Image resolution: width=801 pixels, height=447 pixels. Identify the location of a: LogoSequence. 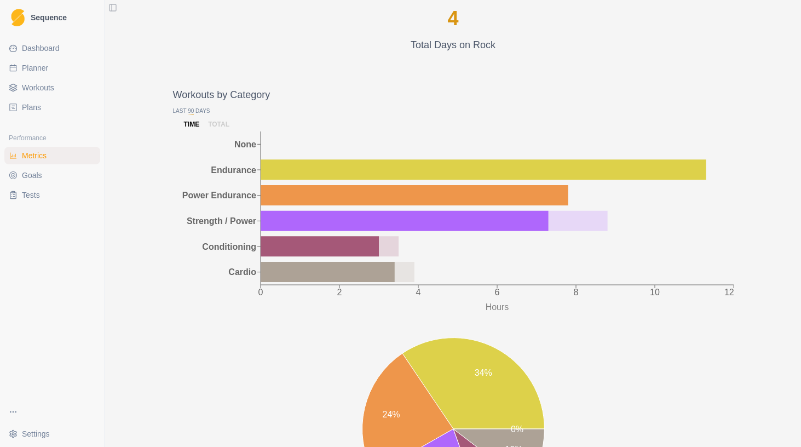
(52, 18).